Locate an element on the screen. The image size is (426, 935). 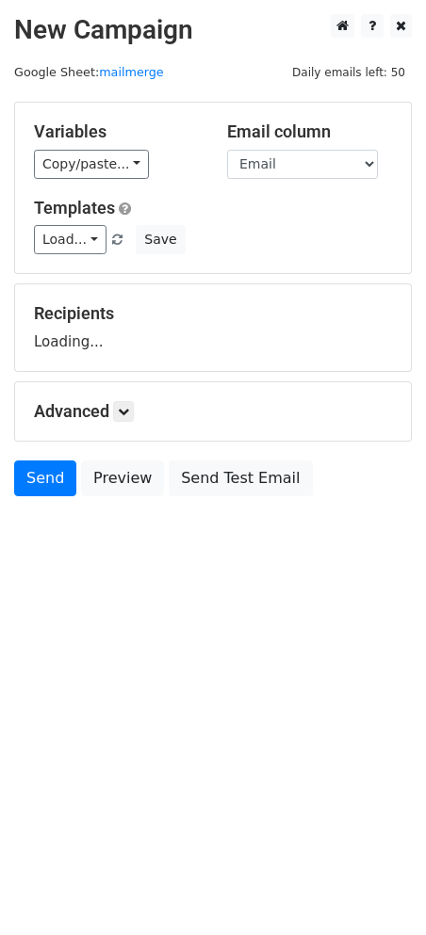
a: Copy/paste... is located at coordinates (91, 164).